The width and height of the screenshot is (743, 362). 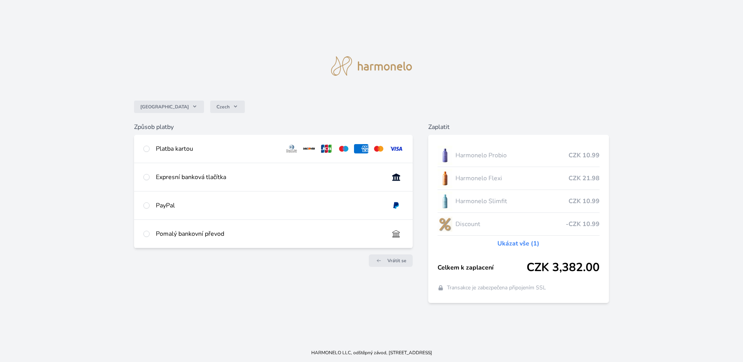 What do you see at coordinates (518, 244) in the screenshot?
I see `a: Ukázat vše (1)` at bounding box center [518, 244].